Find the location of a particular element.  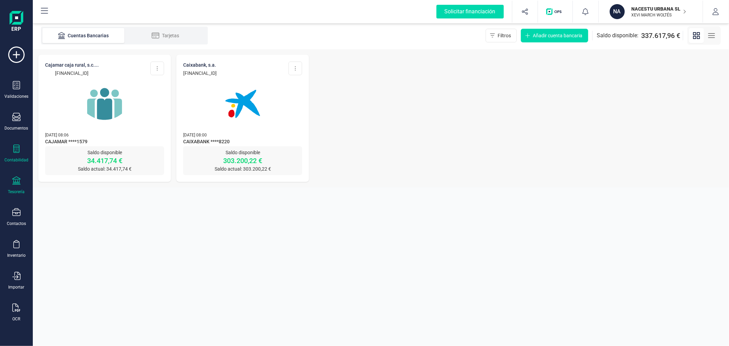

span: 337.617,96 € is located at coordinates (660, 36).